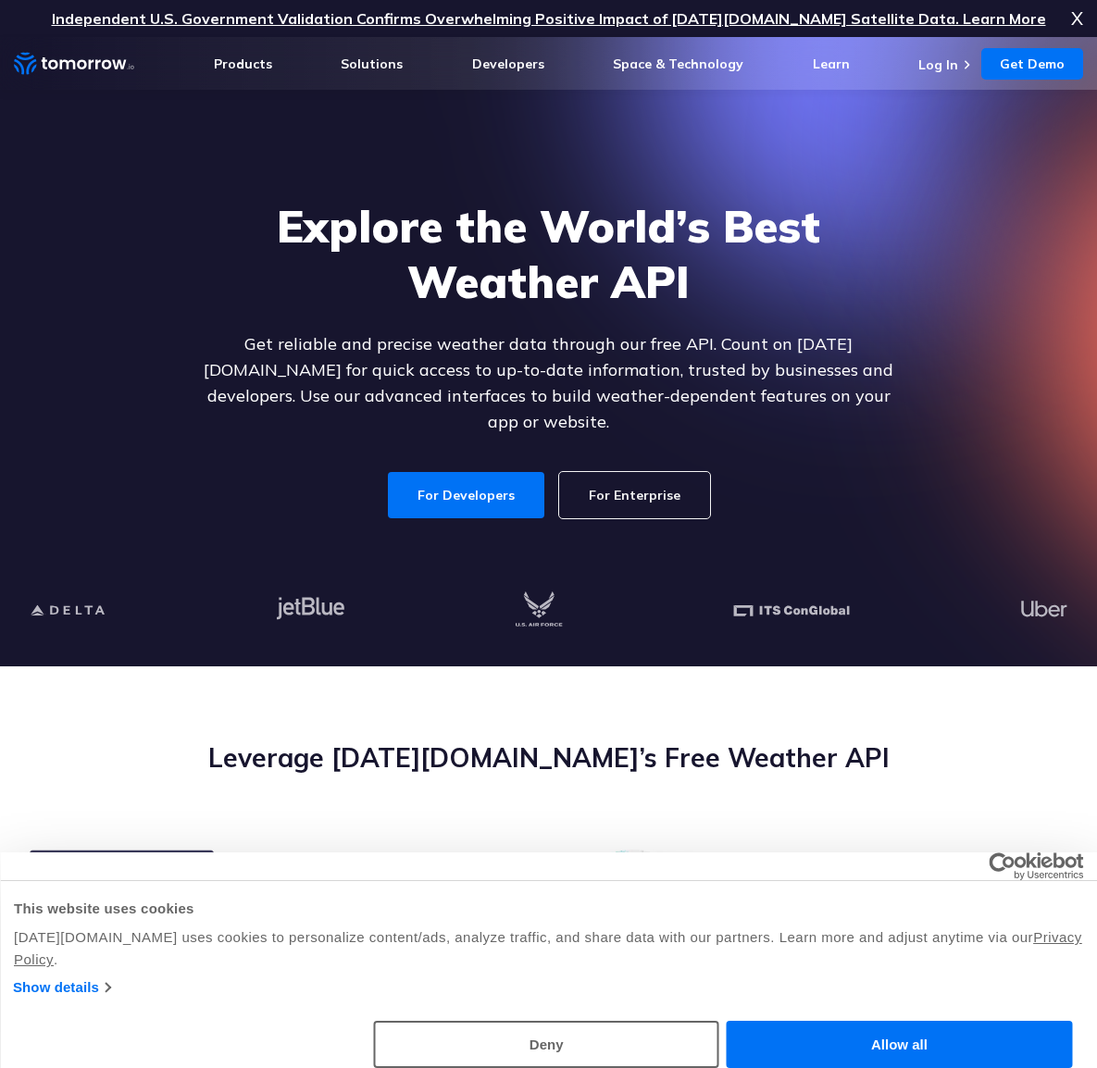 The width and height of the screenshot is (1097, 1068). What do you see at coordinates (242, 64) in the screenshot?
I see `a: Products` at bounding box center [242, 64].